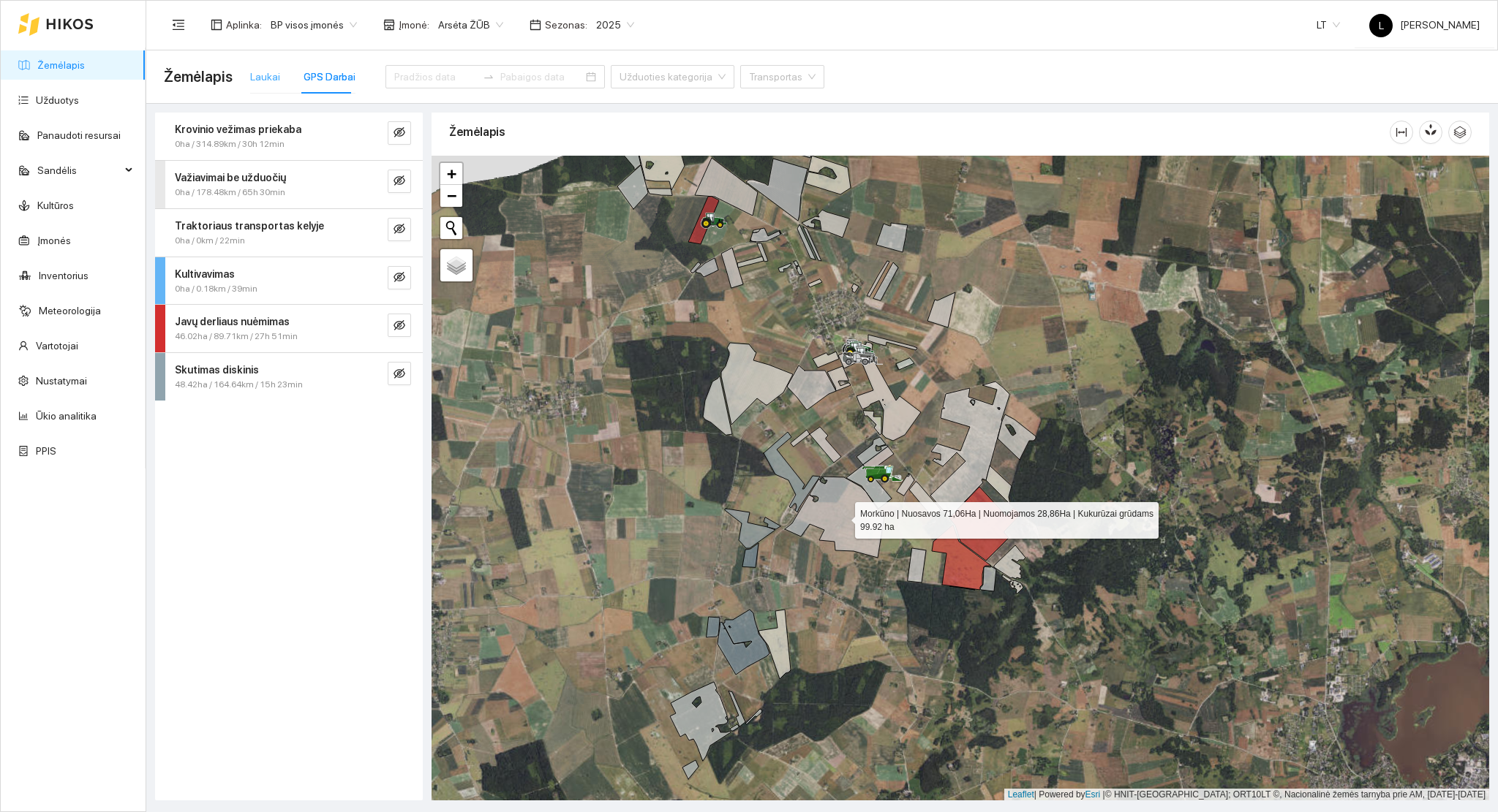 The image size is (1498, 812). I want to click on div: Javų derliaus nuėmimas46.02ha / 89.71km / 27h 51mineye-invisible, so click(289, 328).